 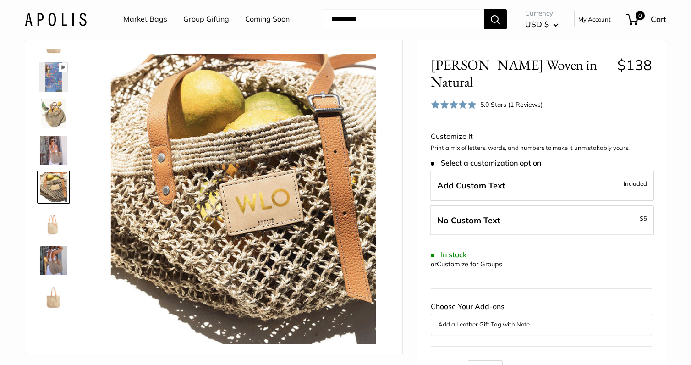 I want to click on a: Market Bags, so click(x=145, y=19).